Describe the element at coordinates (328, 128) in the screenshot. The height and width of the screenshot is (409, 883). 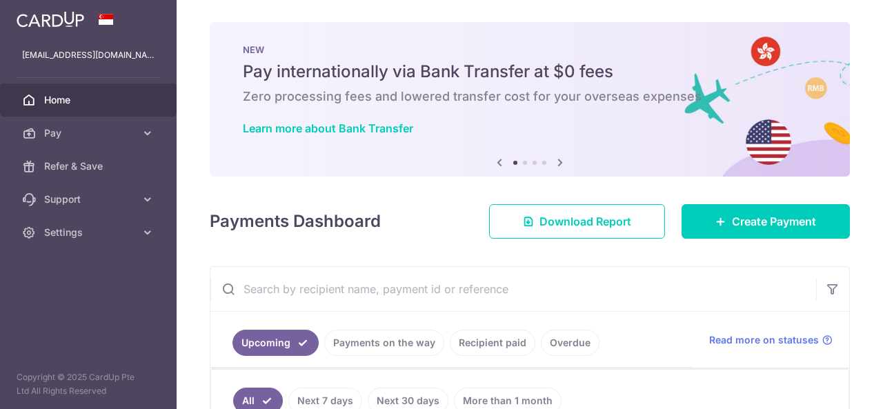
I see `a: Learn more about Bank Transfer` at that location.